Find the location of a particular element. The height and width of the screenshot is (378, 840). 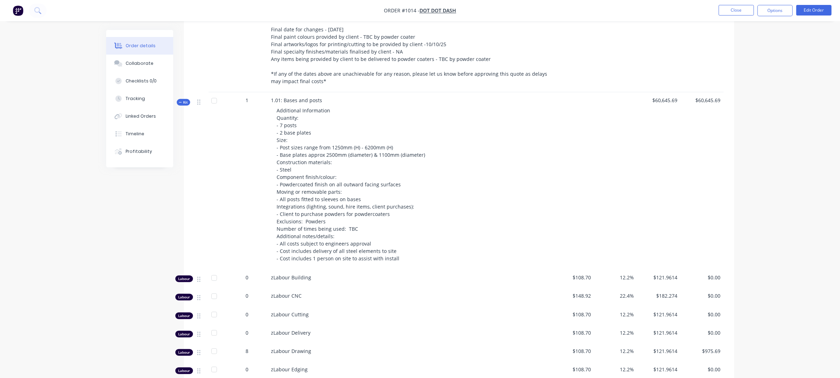

span: zLabour CNC is located at coordinates (286, 296).